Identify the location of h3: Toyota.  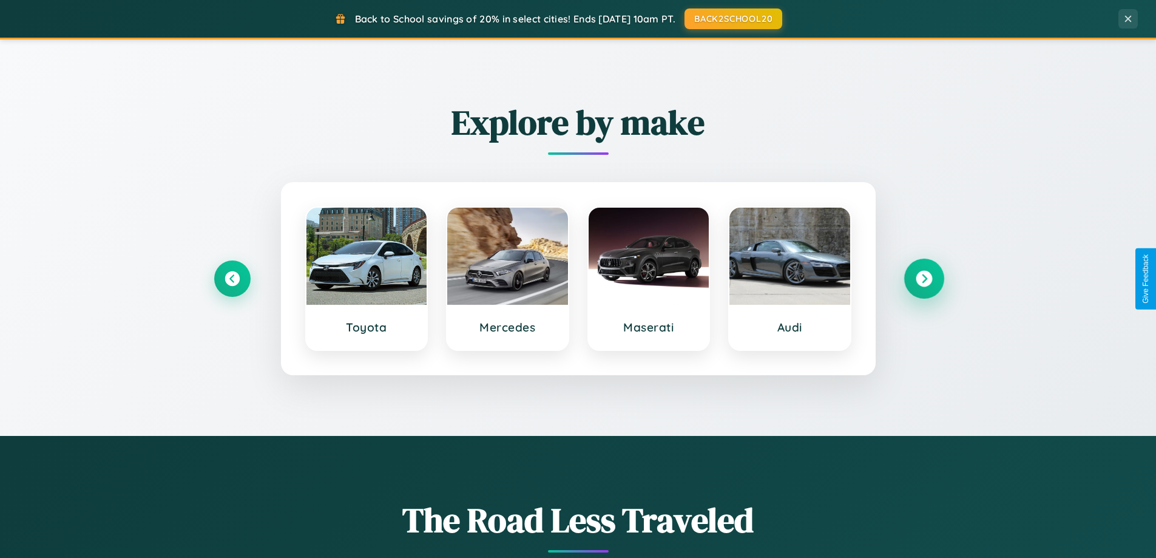
(367, 327).